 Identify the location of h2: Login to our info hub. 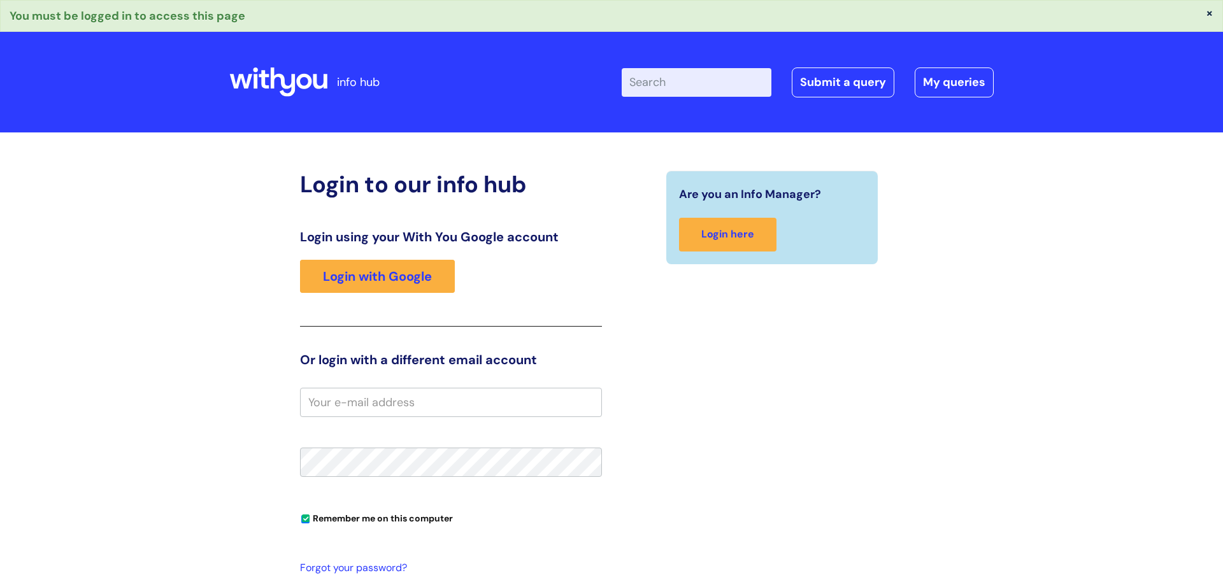
(451, 184).